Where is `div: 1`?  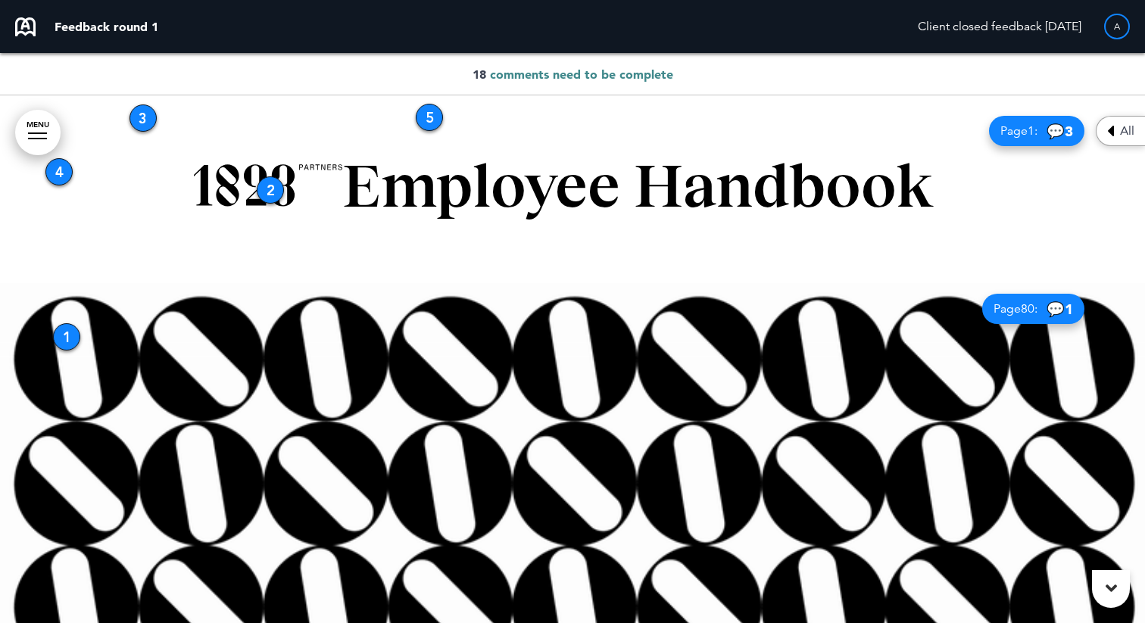
div: 1 is located at coordinates (67, 337).